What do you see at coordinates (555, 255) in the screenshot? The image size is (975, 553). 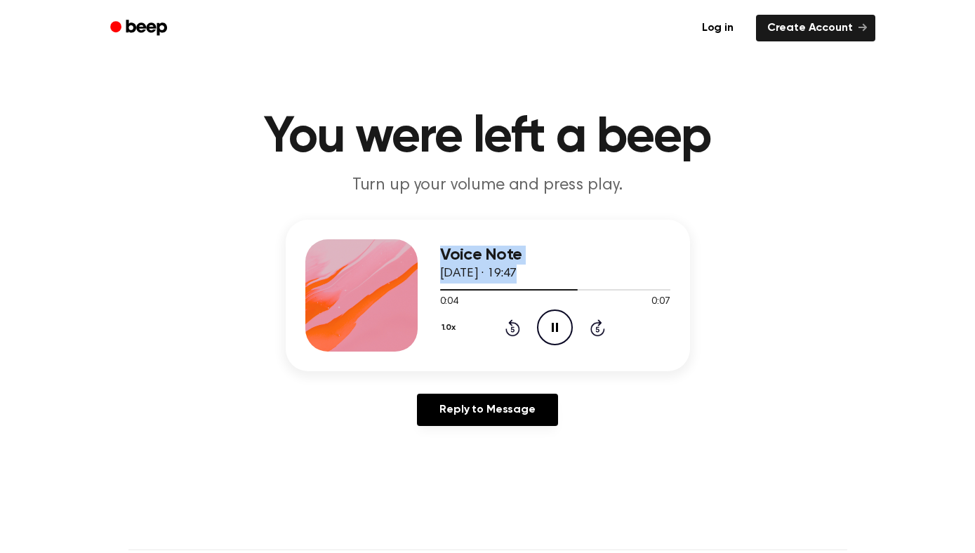 I see `h3: Voice Note` at bounding box center [555, 255].